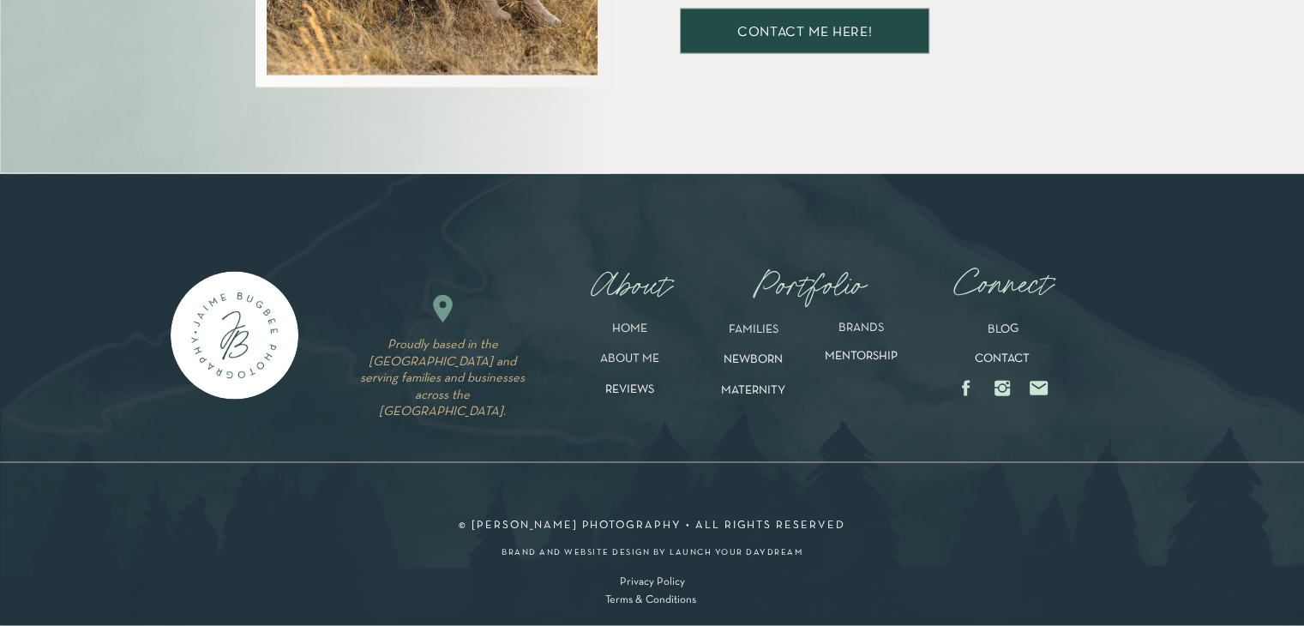 Image resolution: width=1304 pixels, height=626 pixels. Describe the element at coordinates (652, 585) in the screenshot. I see `a: Privacy Policy` at that location.